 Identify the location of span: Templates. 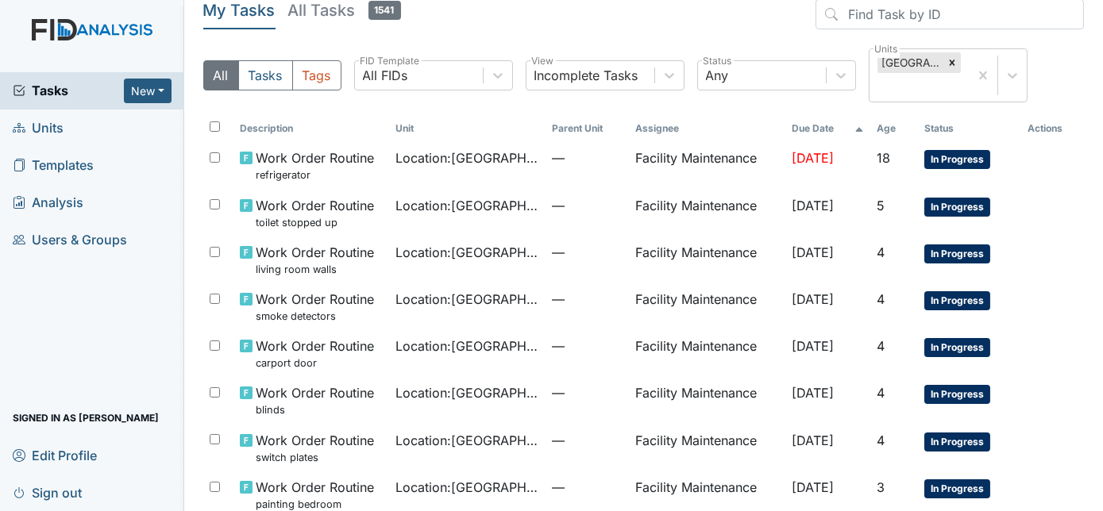
(53, 165).